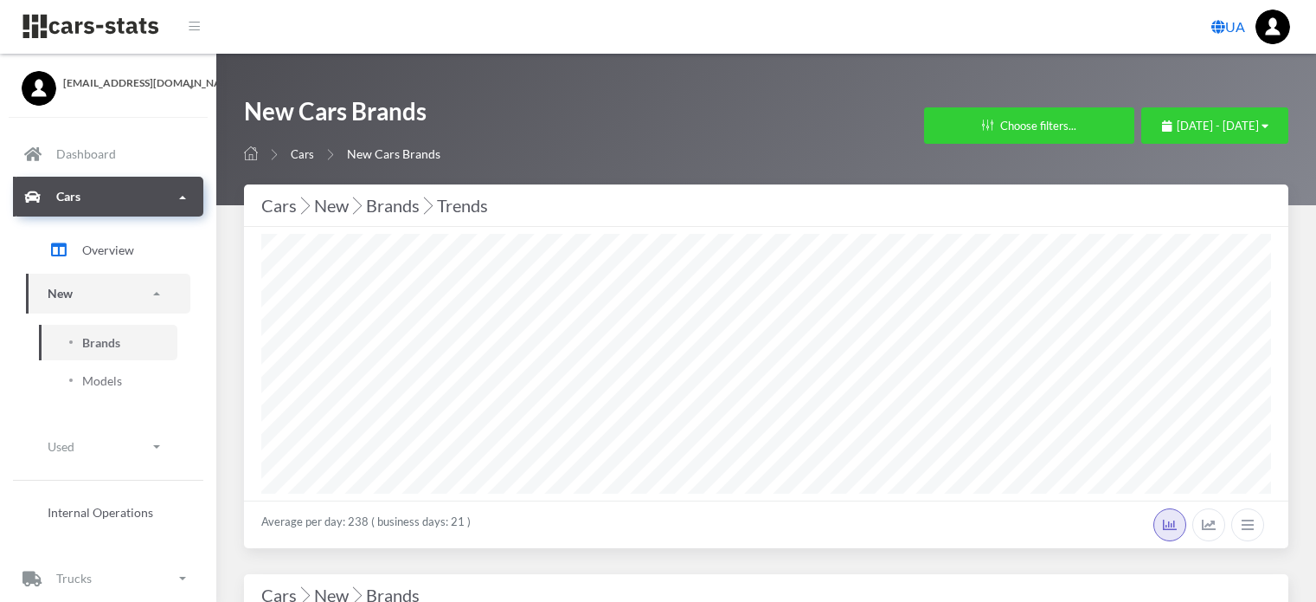  What do you see at coordinates (766, 524) in the screenshot?
I see `div: Average per day: 238 ( business days: 21 )` at bounding box center [766, 524].